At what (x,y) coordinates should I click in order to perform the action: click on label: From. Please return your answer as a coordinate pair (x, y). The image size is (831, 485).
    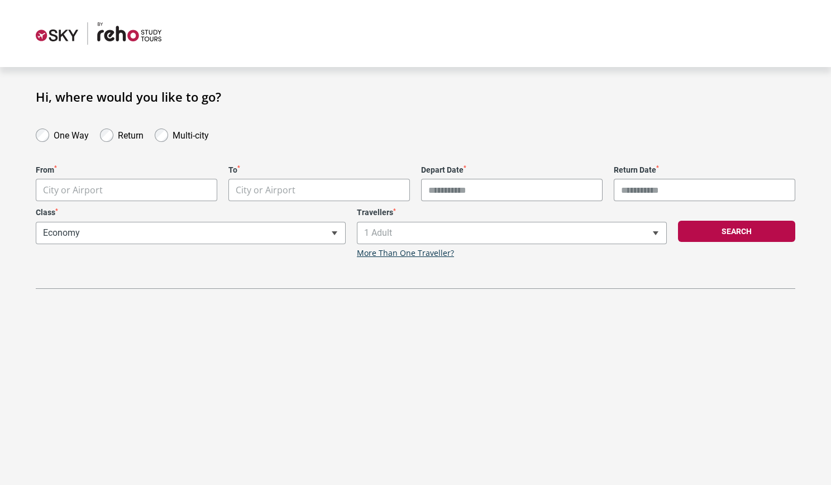
    Looking at the image, I should click on (126, 170).